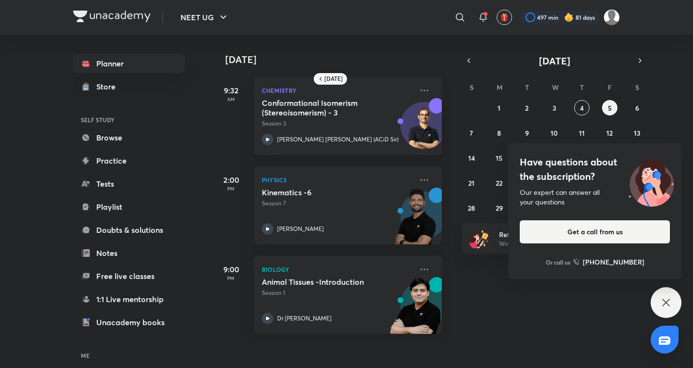 The width and height of the screenshot is (693, 368). I want to click on button: September 10, 2025, so click(555, 133).